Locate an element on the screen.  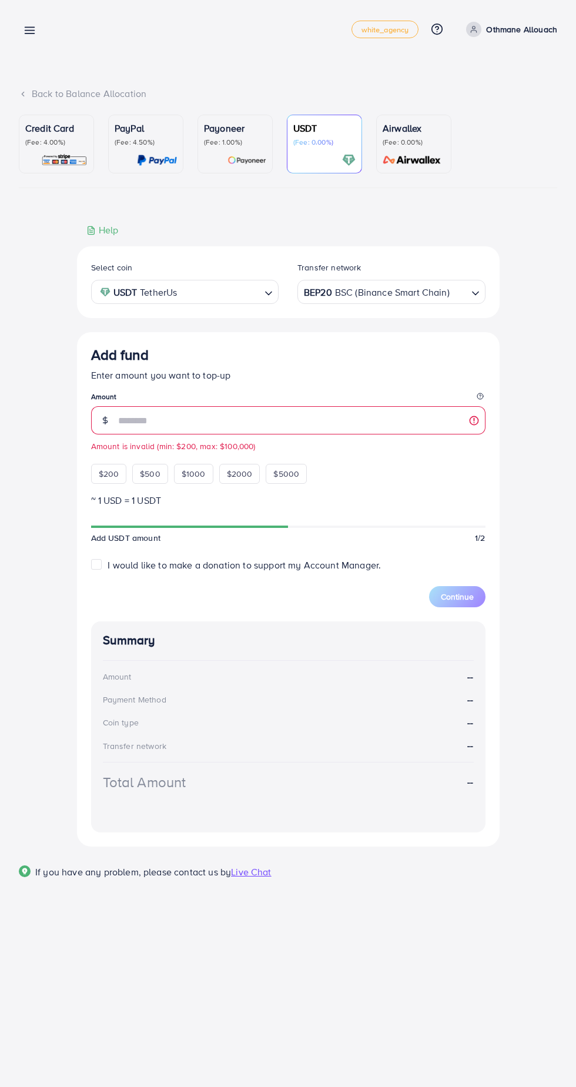
p: Credit Card is located at coordinates (56, 128).